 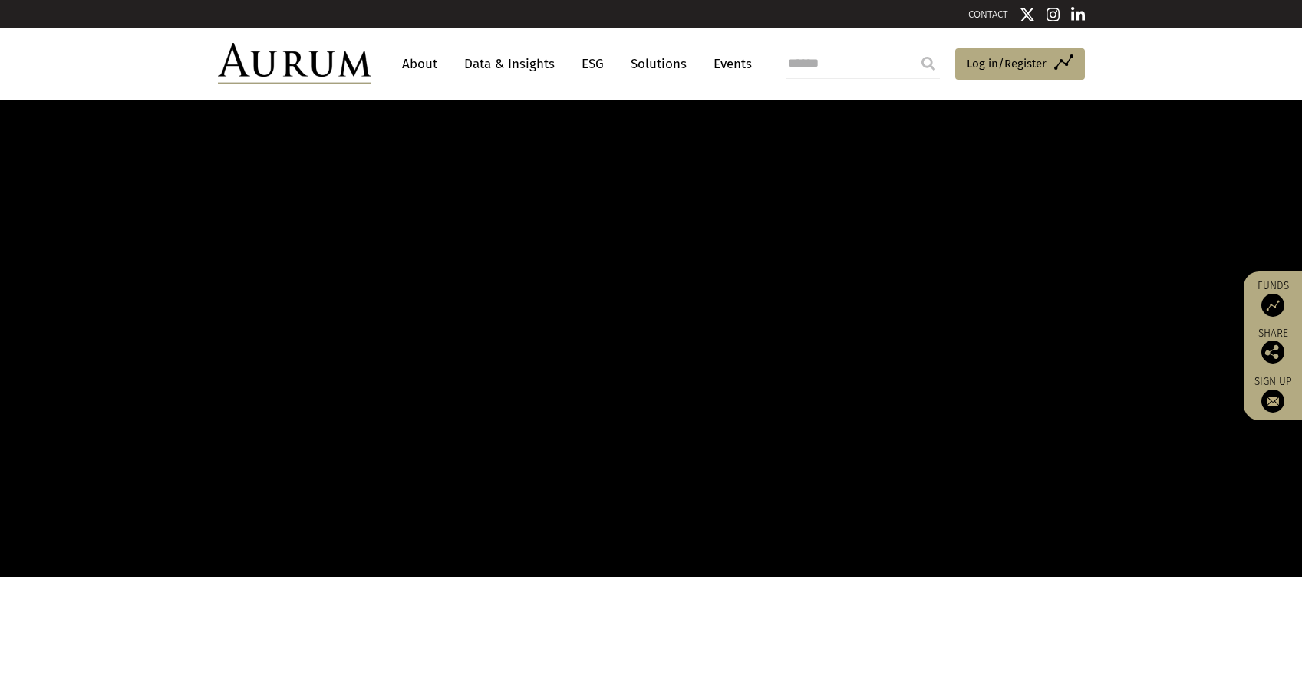 What do you see at coordinates (1272, 401) in the screenshot?
I see `img: Sign up to our newsletter` at bounding box center [1272, 401].